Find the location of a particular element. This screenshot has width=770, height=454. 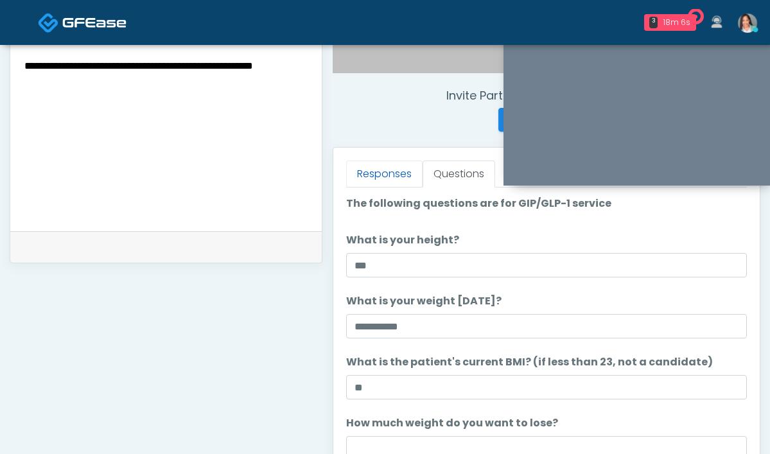

div: 18m 6s is located at coordinates (677, 22).